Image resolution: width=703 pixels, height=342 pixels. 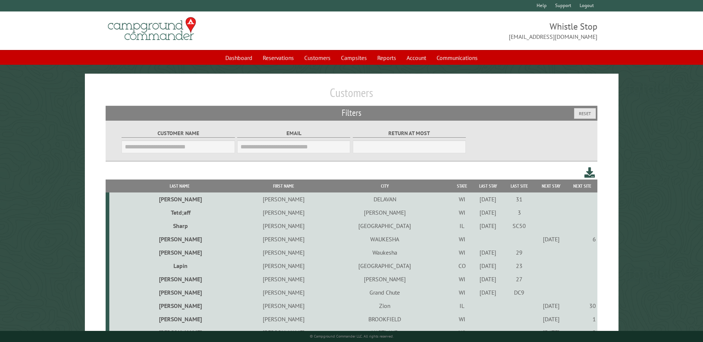 What do you see at coordinates (351, 113) in the screenshot?
I see `h2: Filters` at bounding box center [351, 113].